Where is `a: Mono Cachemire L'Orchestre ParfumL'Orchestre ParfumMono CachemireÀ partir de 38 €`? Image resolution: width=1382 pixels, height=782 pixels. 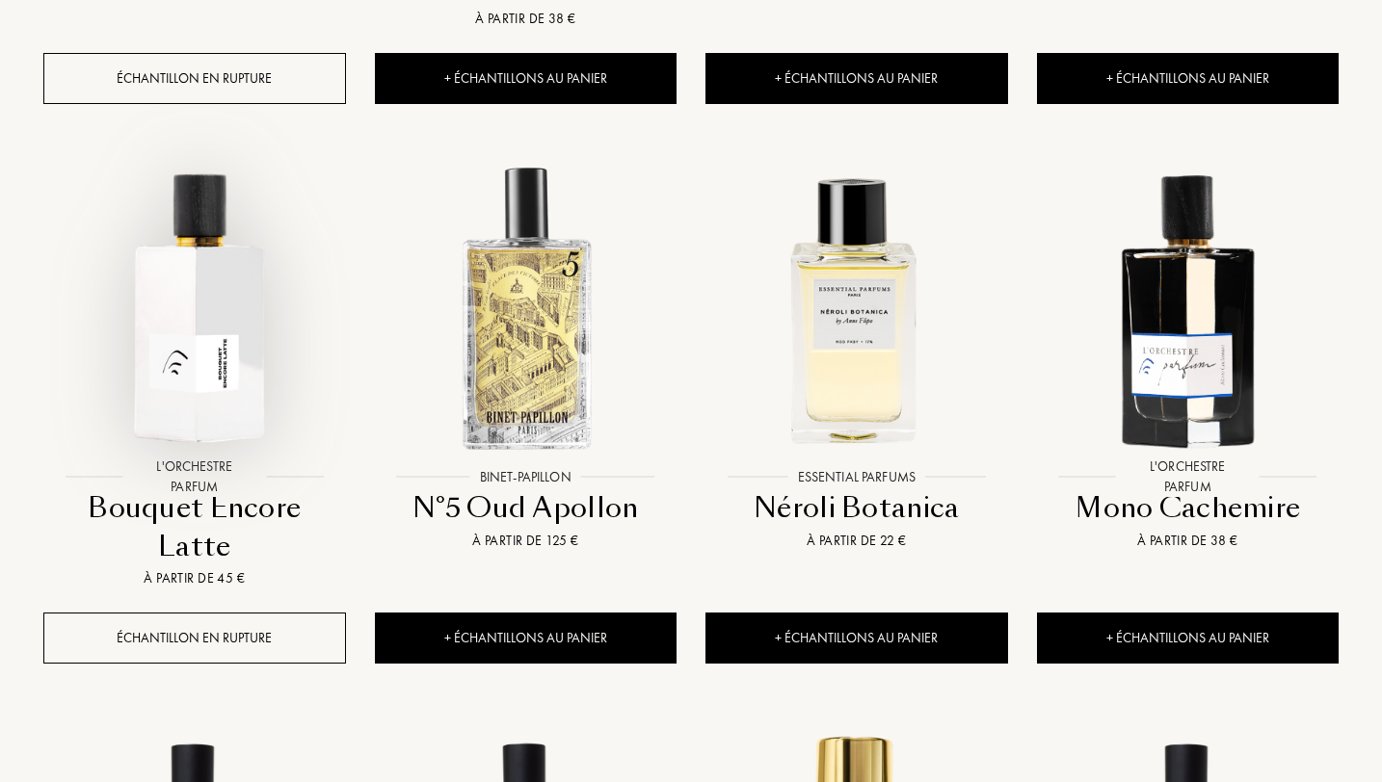 a: Mono Cachemire L'Orchestre ParfumL'Orchestre ParfumMono CachemireÀ partir de 38 € is located at coordinates (1188, 356).